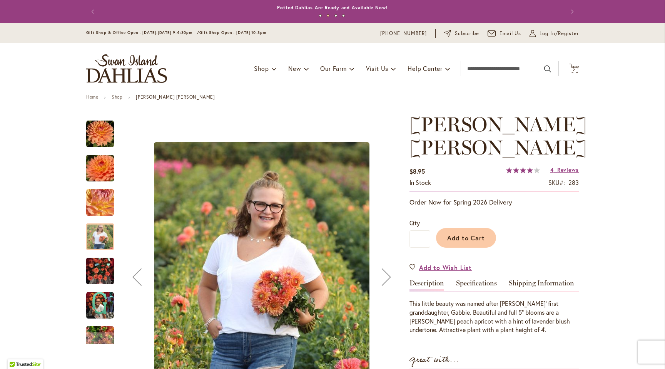 This screenshot has width=665, height=369. I want to click on button: 1 of 4, so click(320, 15).